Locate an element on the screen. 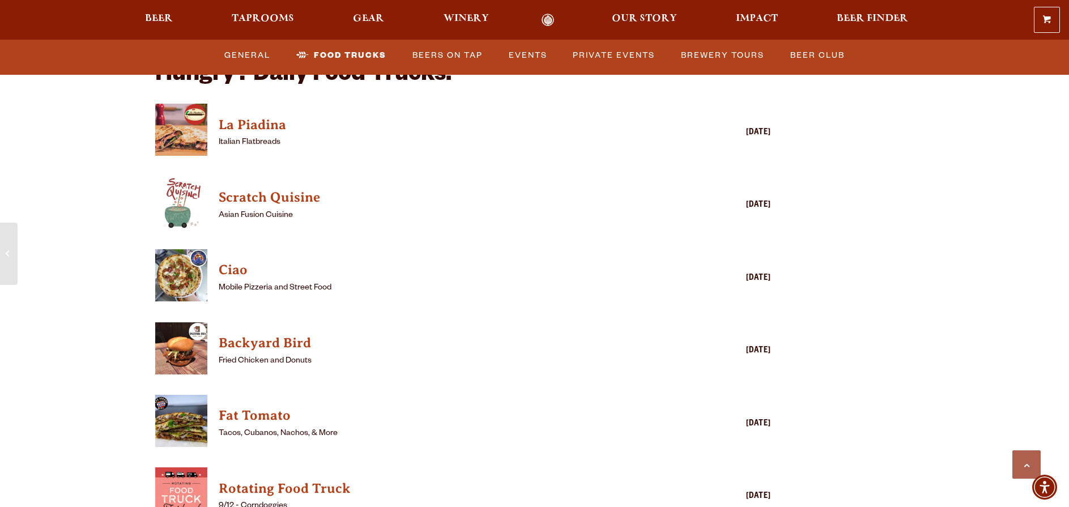  p: Italian Flatbreads is located at coordinates (447, 143).